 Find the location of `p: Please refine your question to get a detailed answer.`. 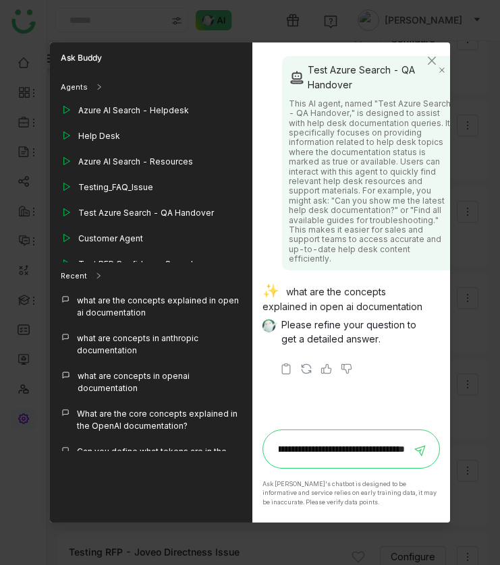

p: Please refine your question to get a detailed answer. is located at coordinates (355, 332).